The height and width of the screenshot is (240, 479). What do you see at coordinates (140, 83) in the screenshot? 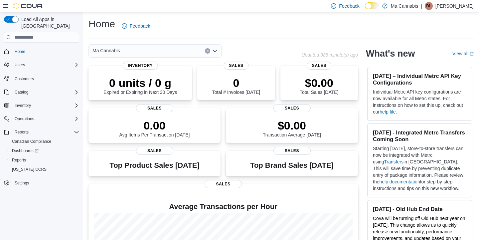
I see `p: 0 units / 0 g` at bounding box center [140, 83].